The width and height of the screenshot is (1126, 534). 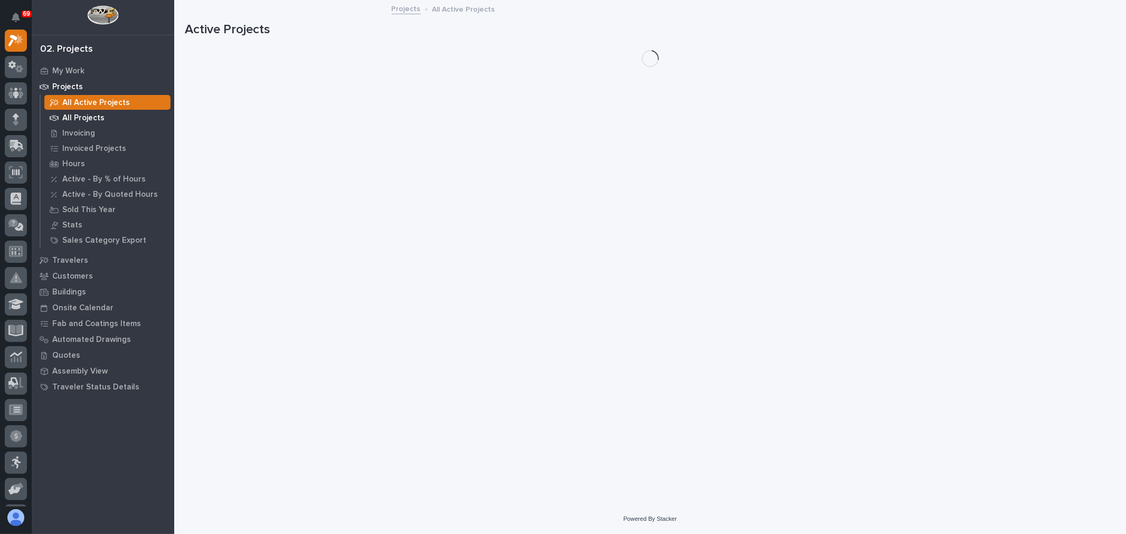 What do you see at coordinates (107, 240) in the screenshot?
I see `a: Sales Category Export` at bounding box center [107, 240].